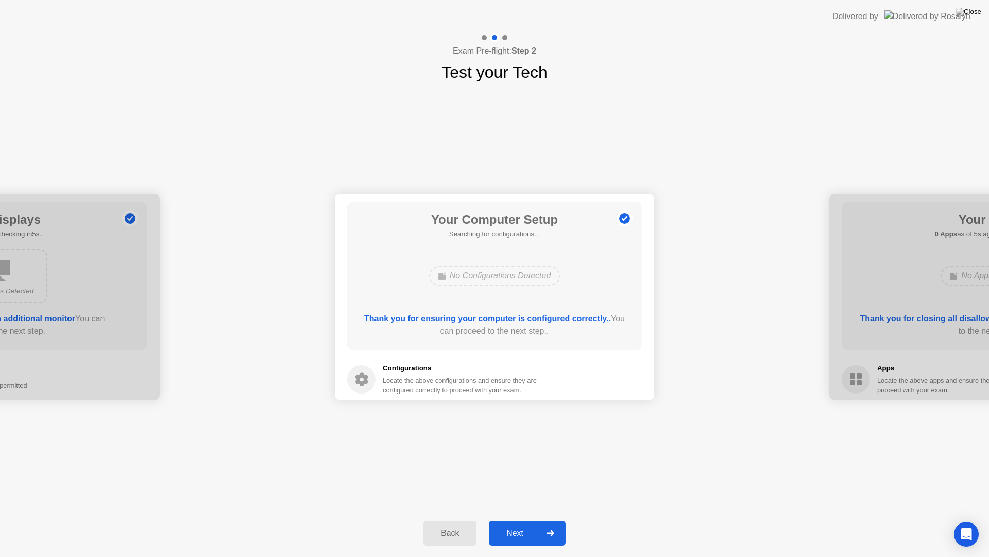 This screenshot has height=557, width=989. Describe the element at coordinates (495, 220) in the screenshot. I see `h1: Your Computer Setup` at that location.